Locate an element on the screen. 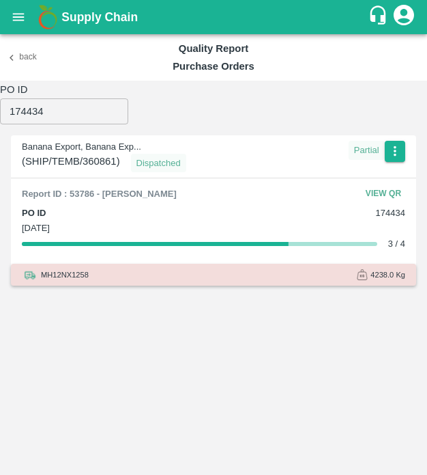 The width and height of the screenshot is (427, 475). span: ( SHIP/TEMB/360861 ) is located at coordinates (71, 163).